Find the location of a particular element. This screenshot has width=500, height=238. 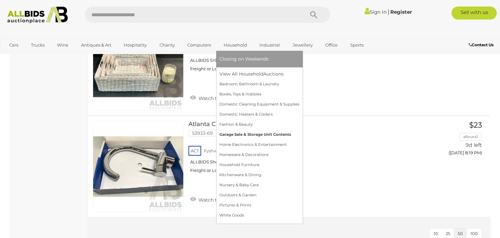

a: Cars is located at coordinates (14, 45).